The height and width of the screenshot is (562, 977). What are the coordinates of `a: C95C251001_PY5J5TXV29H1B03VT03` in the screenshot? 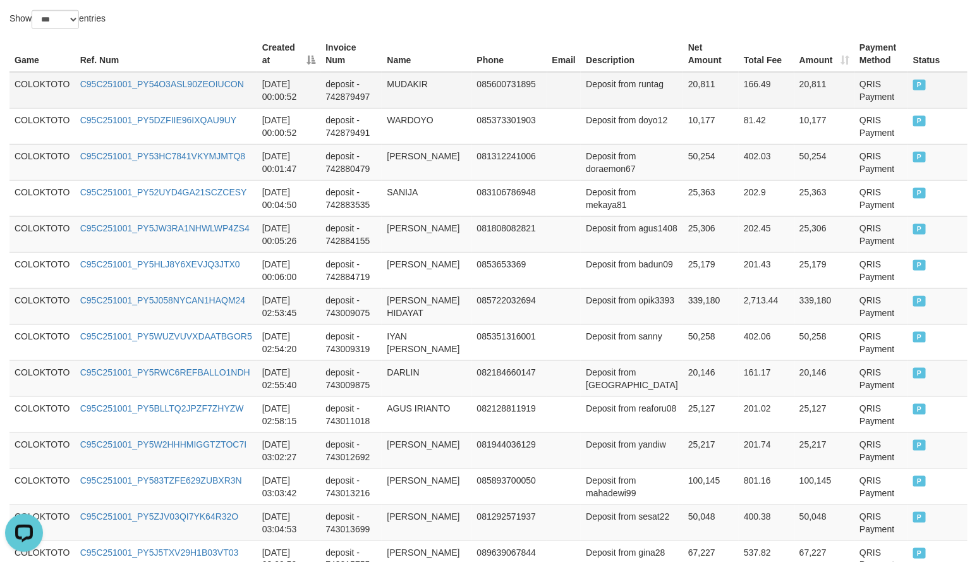 It's located at (159, 552).